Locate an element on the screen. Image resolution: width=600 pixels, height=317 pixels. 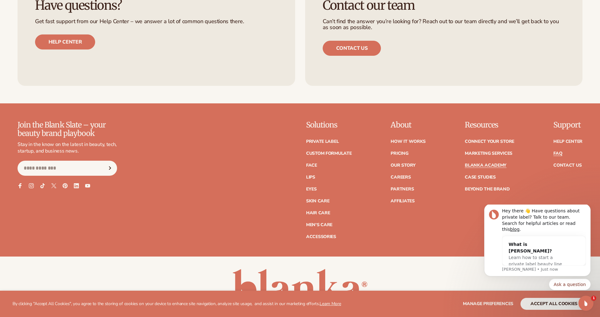
p: Join the Blank Slate – your beauty brand playbook is located at coordinates (67, 129).